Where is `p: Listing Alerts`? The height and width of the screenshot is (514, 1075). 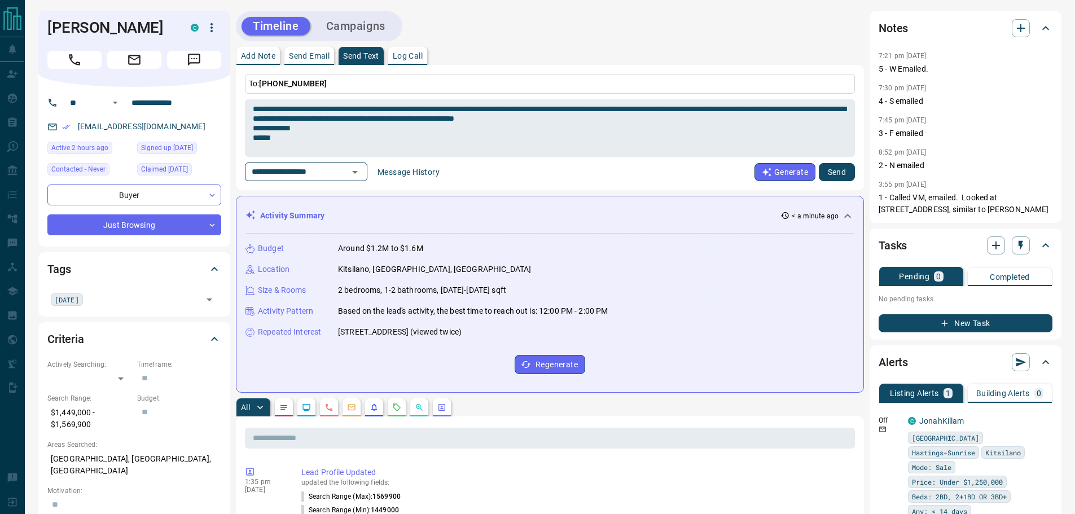
p: Listing Alerts is located at coordinates (915, 393).